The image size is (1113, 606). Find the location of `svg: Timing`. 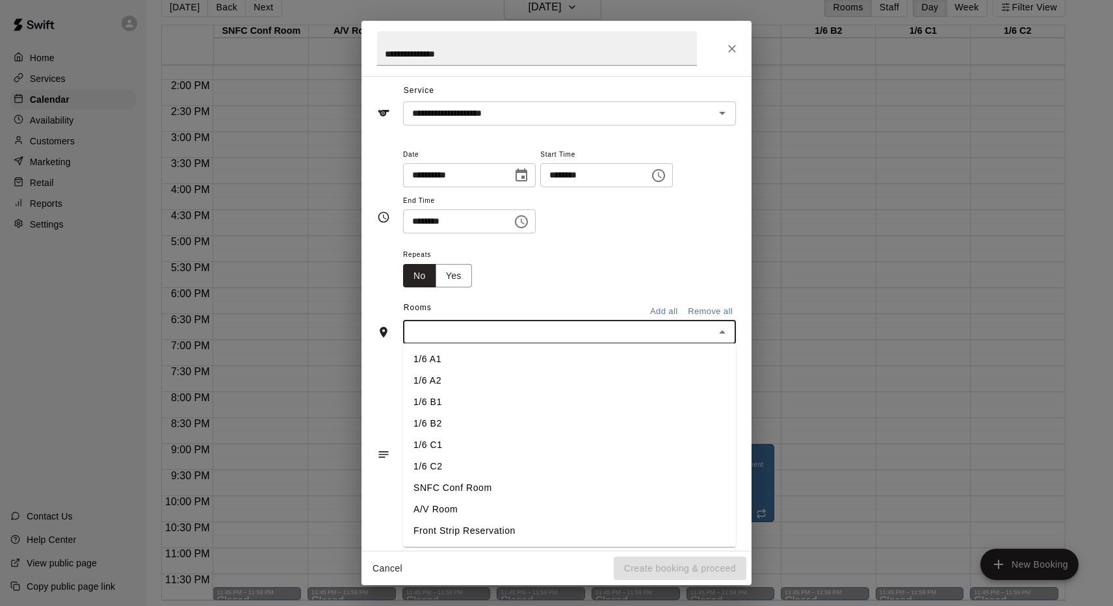

svg: Timing is located at coordinates (384, 217).